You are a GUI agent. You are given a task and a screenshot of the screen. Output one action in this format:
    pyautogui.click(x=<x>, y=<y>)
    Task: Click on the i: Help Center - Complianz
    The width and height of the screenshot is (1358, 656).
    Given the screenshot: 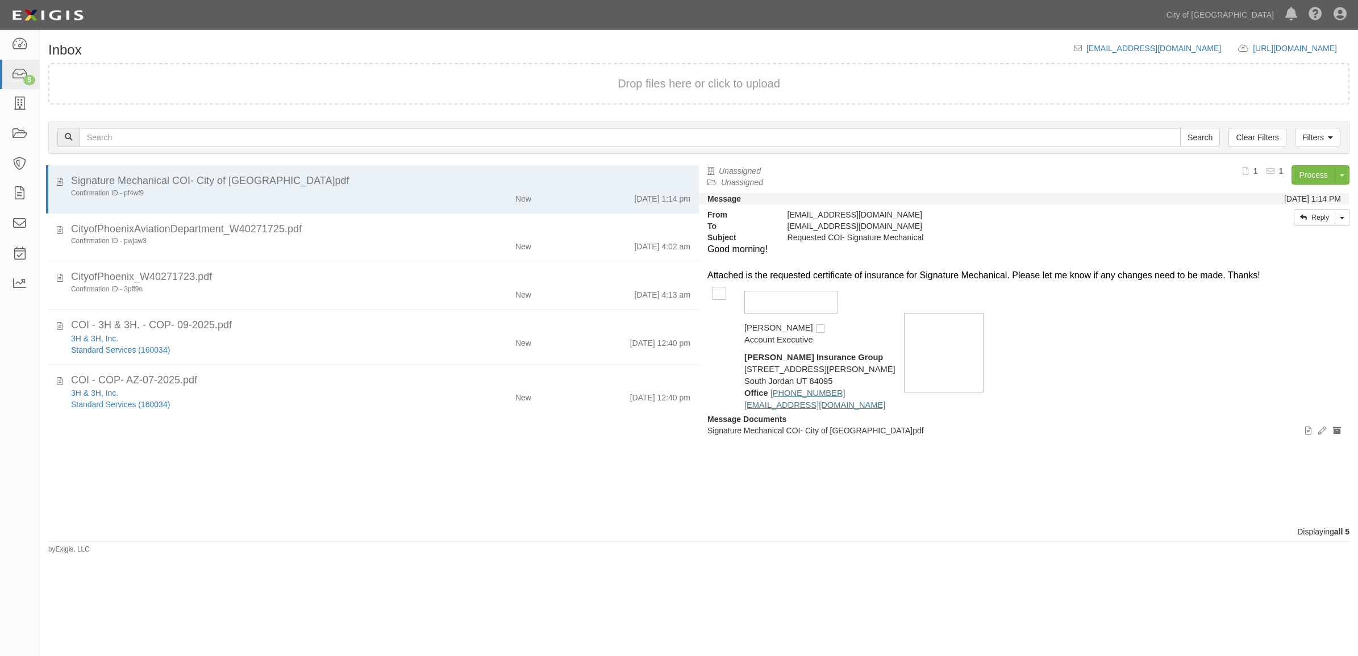 What is the action you would take?
    pyautogui.click(x=1315, y=15)
    